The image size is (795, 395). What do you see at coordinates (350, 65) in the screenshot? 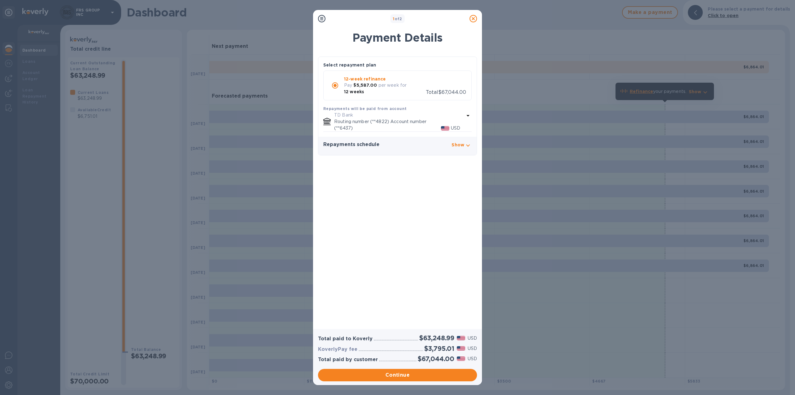
I see `p: Select repayment plan` at bounding box center [350, 65].